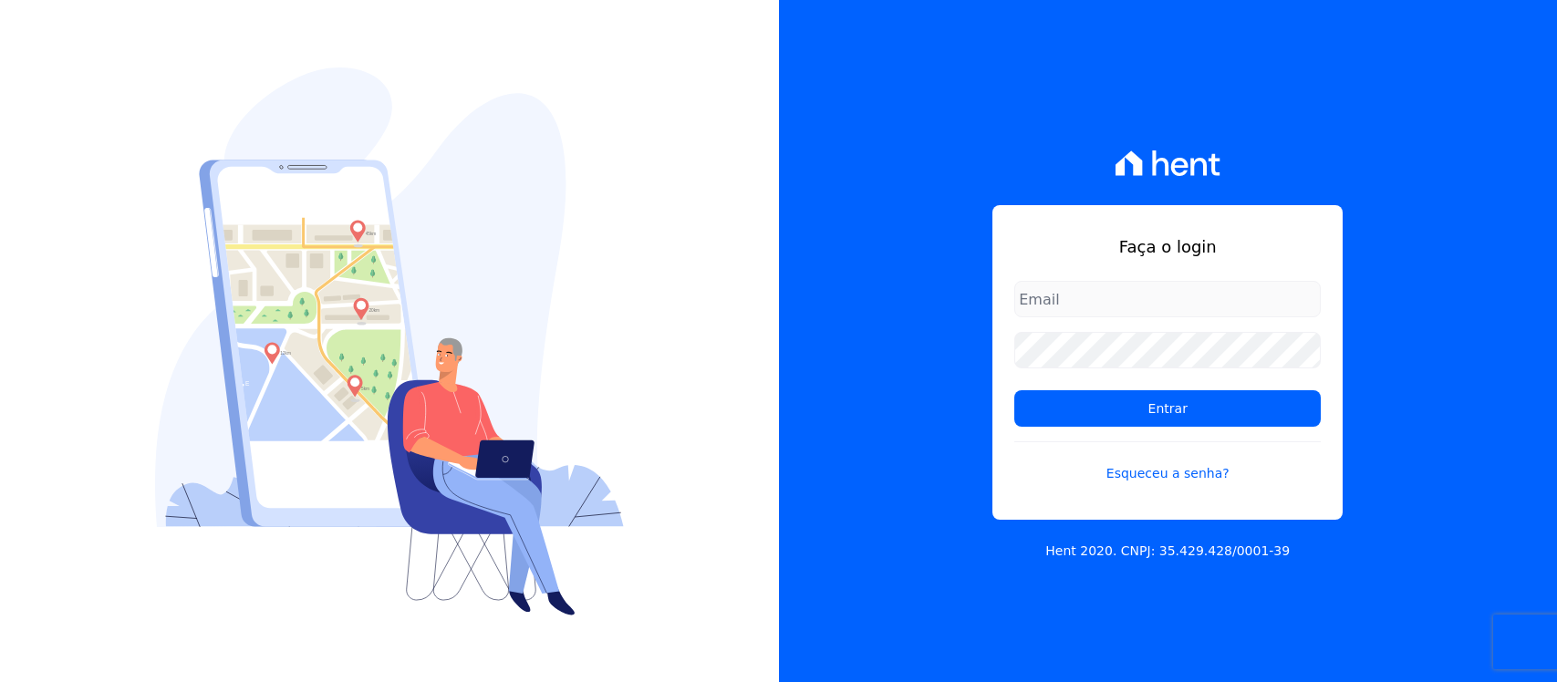 This screenshot has height=682, width=1557. What do you see at coordinates (389, 341) in the screenshot?
I see `img: Login` at bounding box center [389, 341].